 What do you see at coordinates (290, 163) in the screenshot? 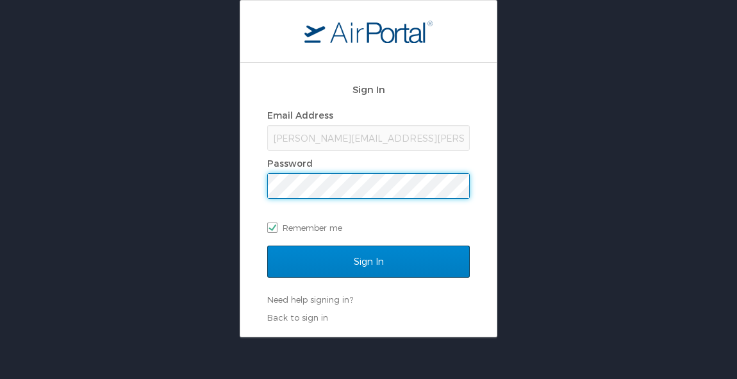
I see `label: Password` at bounding box center [290, 163].